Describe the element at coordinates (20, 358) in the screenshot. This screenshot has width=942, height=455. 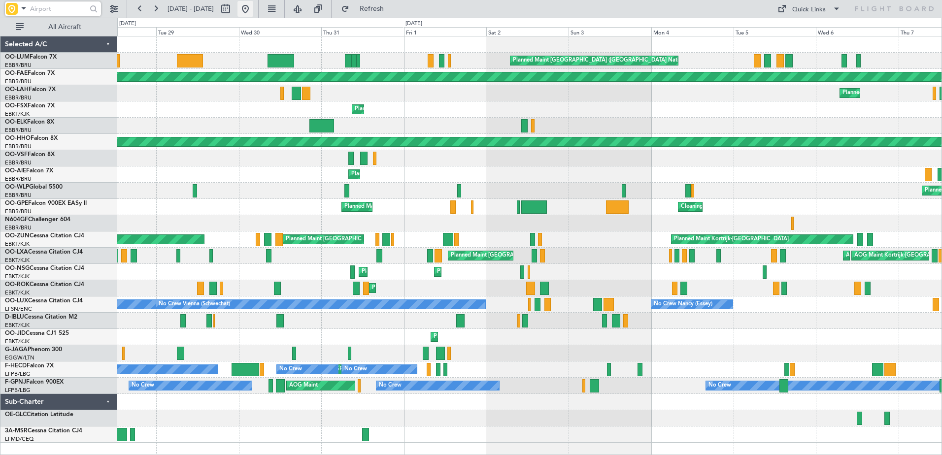
I see `a: EGGW/LTN` at that location.